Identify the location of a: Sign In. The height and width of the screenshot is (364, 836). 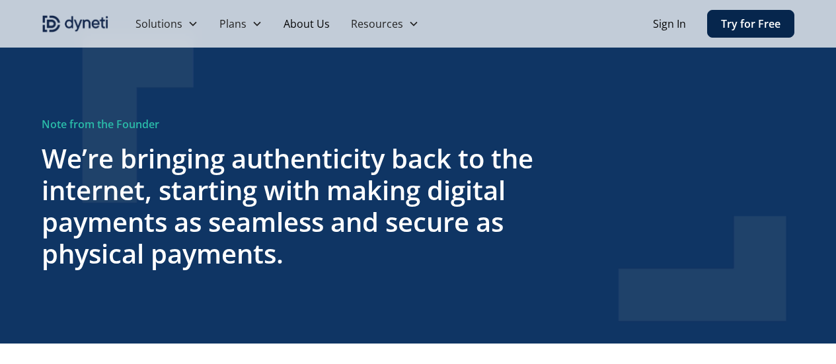
(669, 24).